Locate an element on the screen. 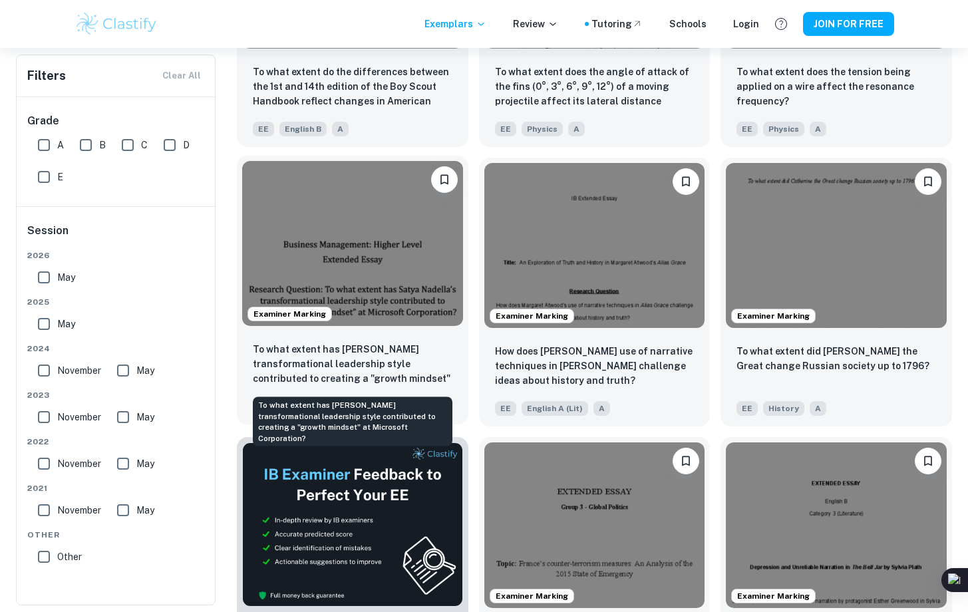 The height and width of the screenshot is (612, 968). a: JOIN FOR FREE is located at coordinates (848, 24).